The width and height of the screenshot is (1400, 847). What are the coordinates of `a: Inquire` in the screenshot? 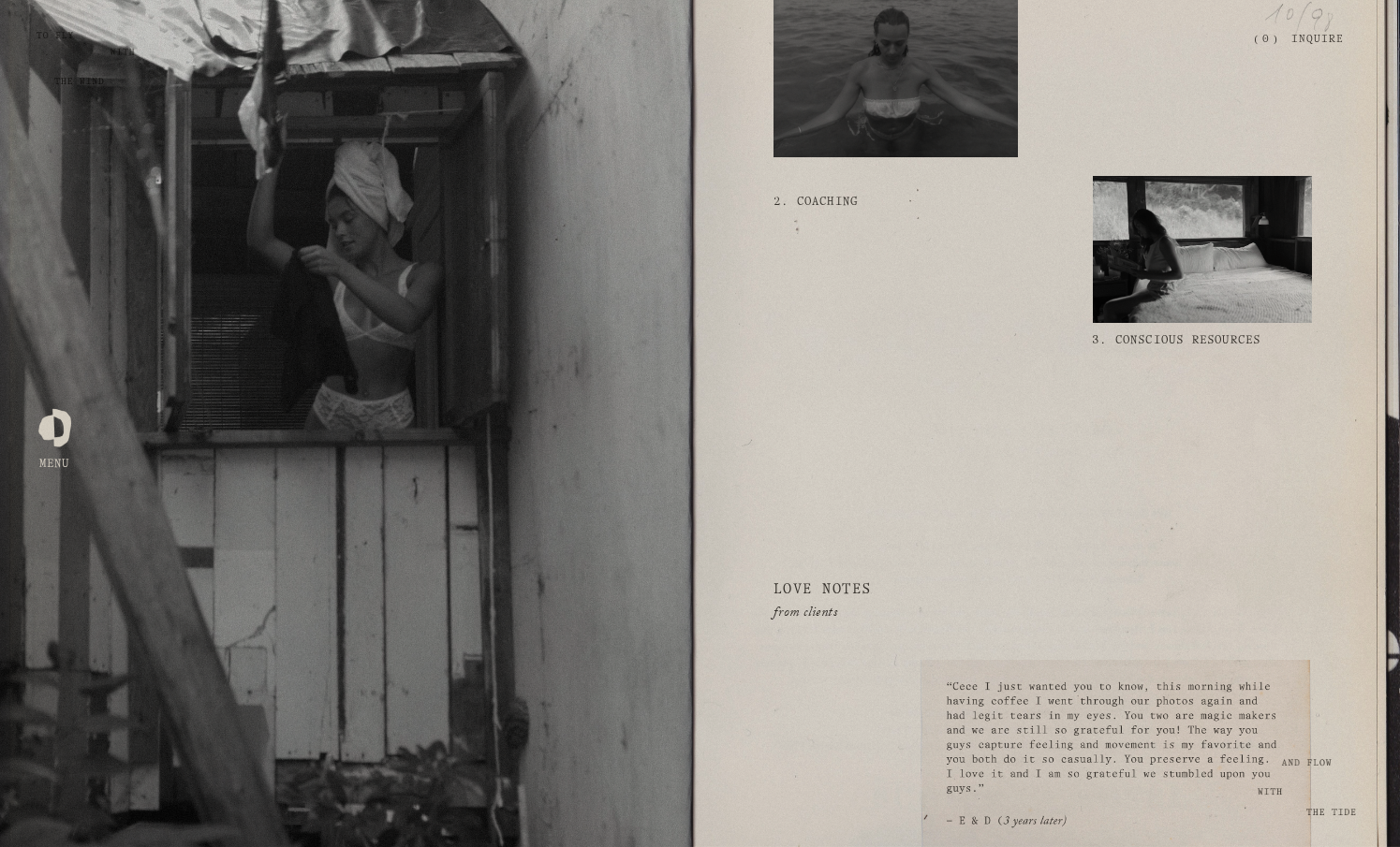 It's located at (1318, 39).